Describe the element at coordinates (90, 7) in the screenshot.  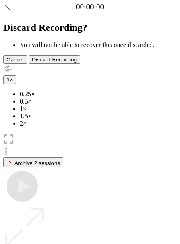
I see `a: 00:00:00` at that location.